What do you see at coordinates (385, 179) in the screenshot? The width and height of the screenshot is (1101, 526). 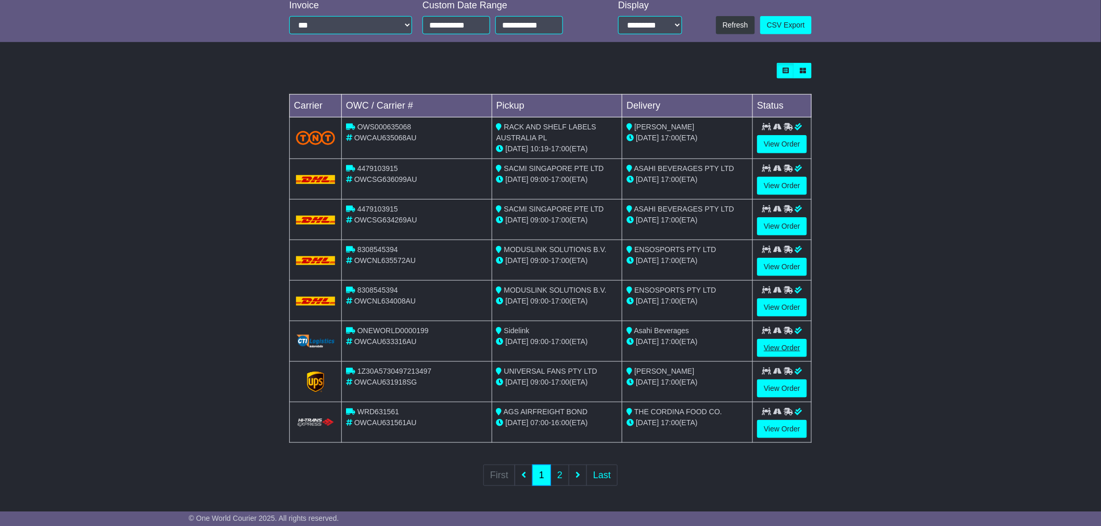 I see `span: OWCSG636099AU` at bounding box center [385, 179].